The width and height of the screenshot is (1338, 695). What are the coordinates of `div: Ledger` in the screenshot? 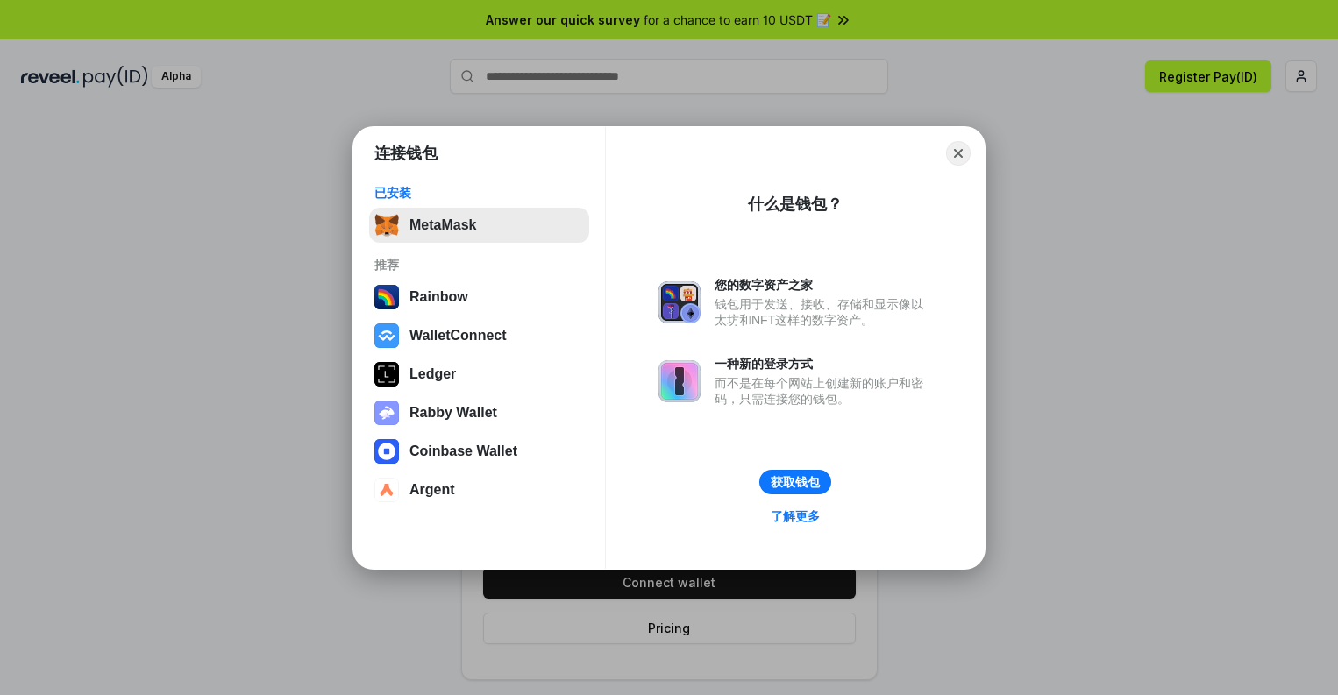 It's located at (432, 374).